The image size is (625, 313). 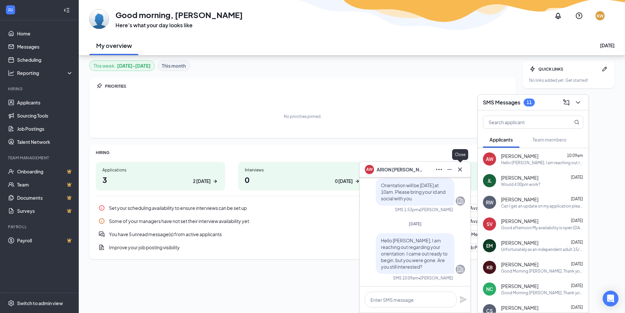 I want to click on div: Switch to admin view, so click(x=40, y=303).